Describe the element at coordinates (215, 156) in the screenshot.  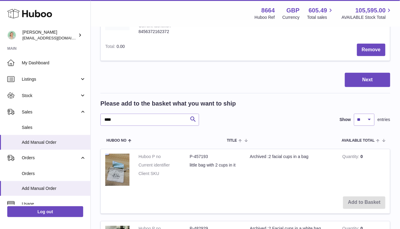
I see `dd: P-457193` at that location.